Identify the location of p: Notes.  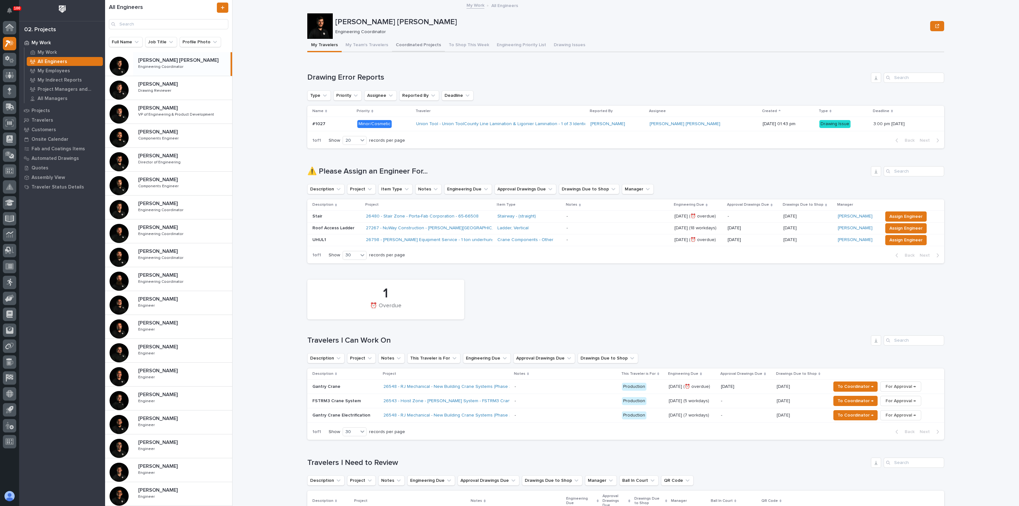
(572, 205).